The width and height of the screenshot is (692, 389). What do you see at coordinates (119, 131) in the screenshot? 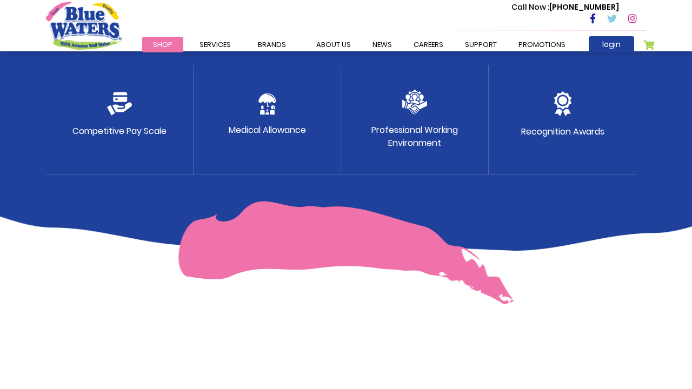
I see `p: Competitive Pay Scale` at bounding box center [119, 131].